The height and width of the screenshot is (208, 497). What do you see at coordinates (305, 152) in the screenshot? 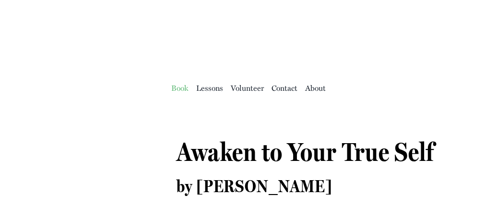
I see `span: Awaken to Your True Self` at bounding box center [305, 152].